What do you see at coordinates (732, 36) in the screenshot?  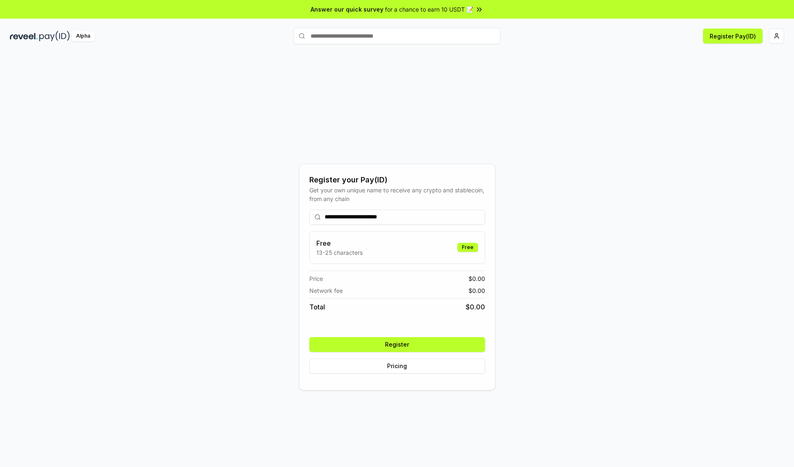 I see `button: Register Pay(ID)` at bounding box center [732, 36].